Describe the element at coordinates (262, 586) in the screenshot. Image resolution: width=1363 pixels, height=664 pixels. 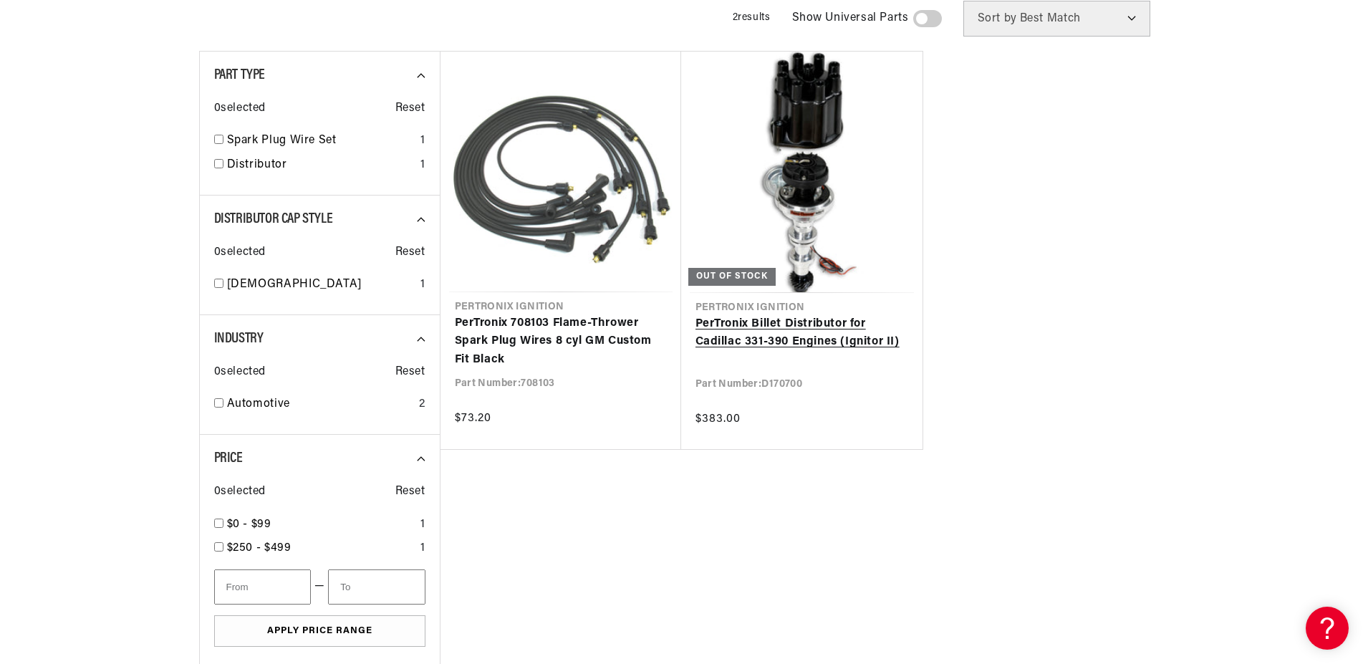
I see `input: From` at that location.